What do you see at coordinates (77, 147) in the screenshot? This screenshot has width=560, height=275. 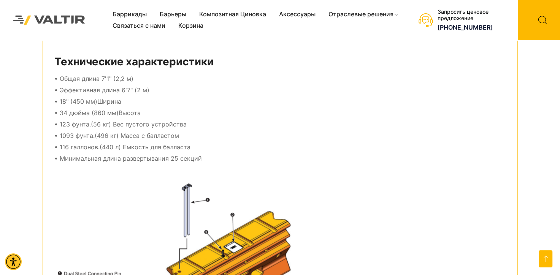 I see `ya-tr-span: • 116 галлонов.` at bounding box center [77, 147].